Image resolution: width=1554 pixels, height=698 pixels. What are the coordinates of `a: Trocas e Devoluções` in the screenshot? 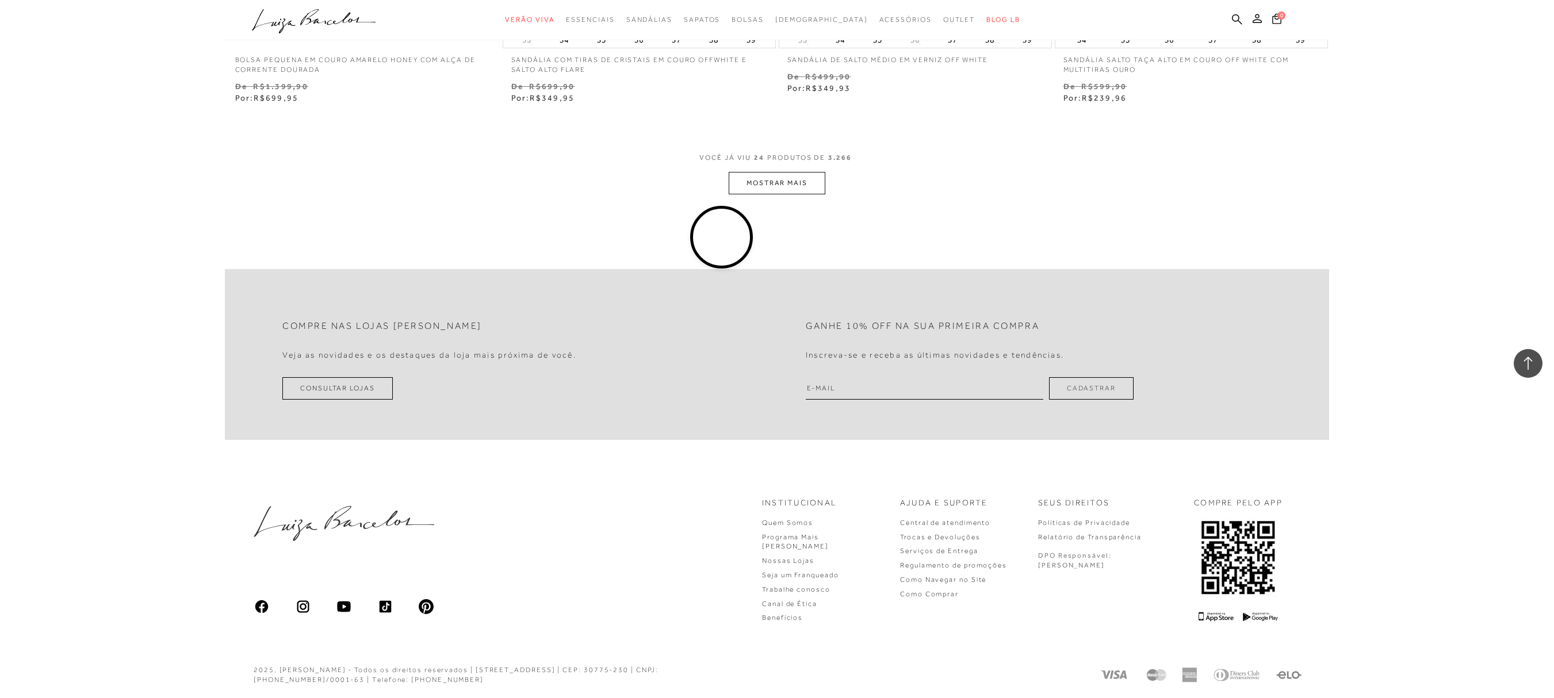 It's located at (940, 537).